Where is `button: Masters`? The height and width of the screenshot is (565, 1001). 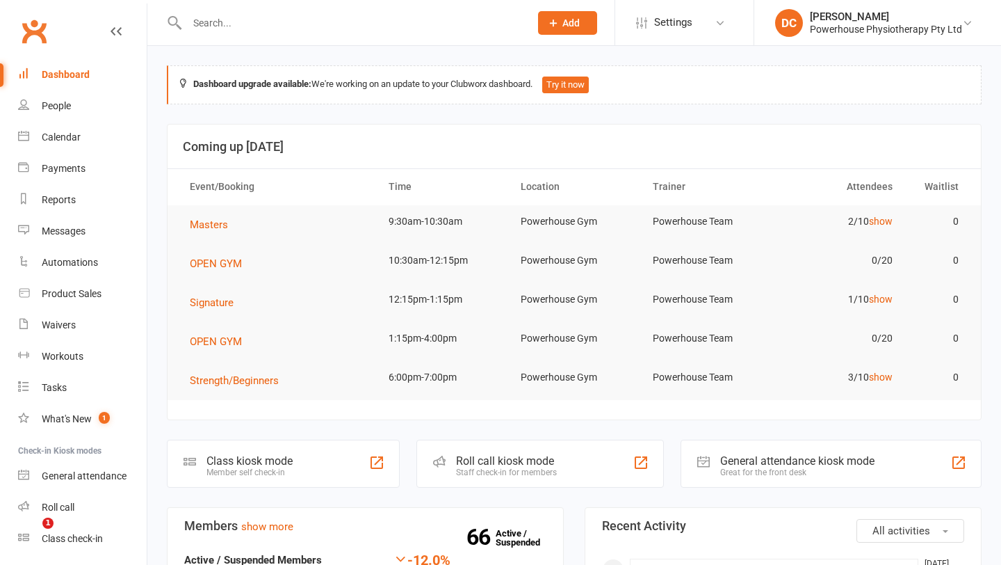
button: Masters is located at coordinates (213, 225).